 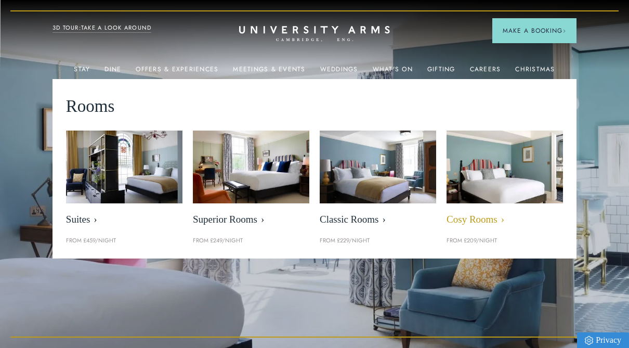 What do you see at coordinates (505, 180) in the screenshot?
I see `a: image-0c4e569bfe2498b75de12d7d88bf10a1f5f839d4-400x250-jpg Cosy Rooms` at bounding box center [505, 180].